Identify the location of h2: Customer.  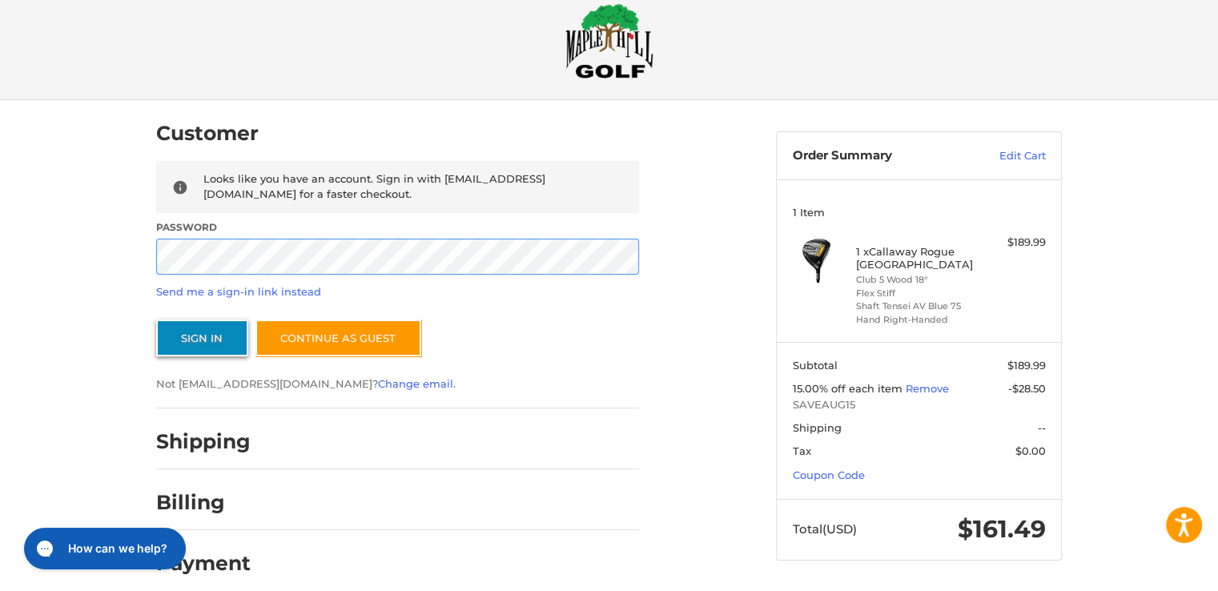
(207, 133).